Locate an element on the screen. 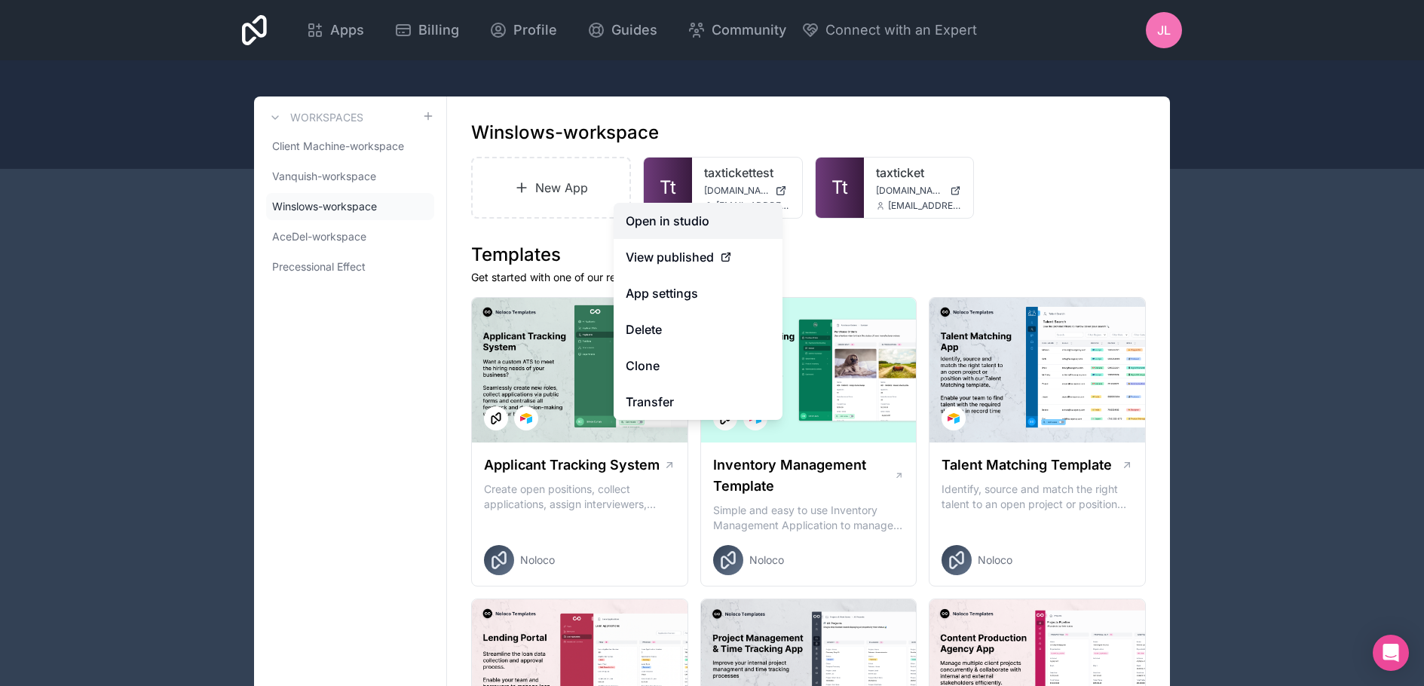 Image resolution: width=1424 pixels, height=686 pixels. button: Delete is located at coordinates (698, 330).